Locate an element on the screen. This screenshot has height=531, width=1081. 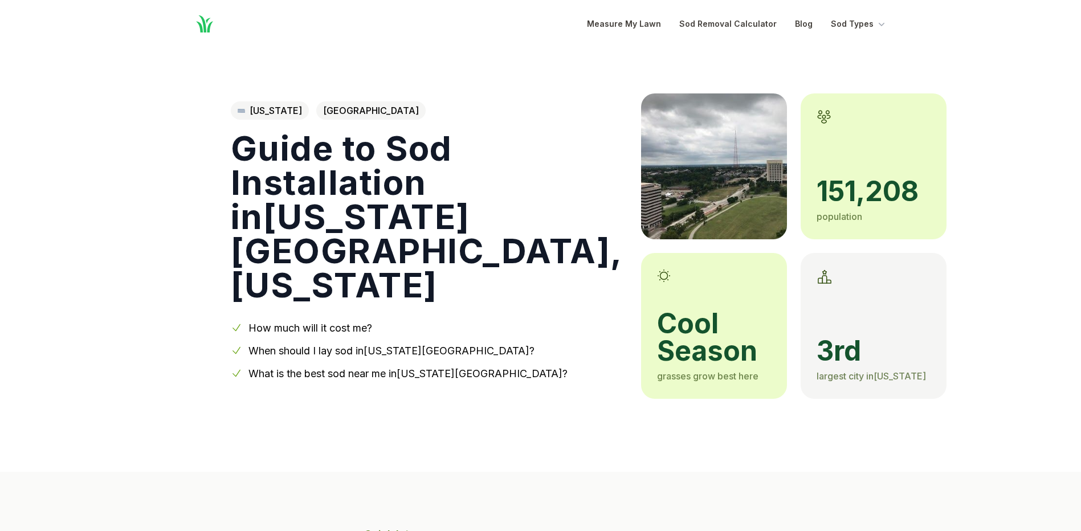
img: Kansas state outline is located at coordinates (241, 111).